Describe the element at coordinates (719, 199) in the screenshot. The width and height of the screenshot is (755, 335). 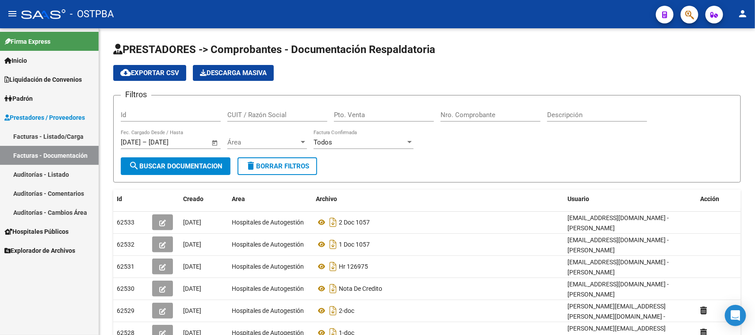
I see `datatable-header-cell: Acción` at that location.